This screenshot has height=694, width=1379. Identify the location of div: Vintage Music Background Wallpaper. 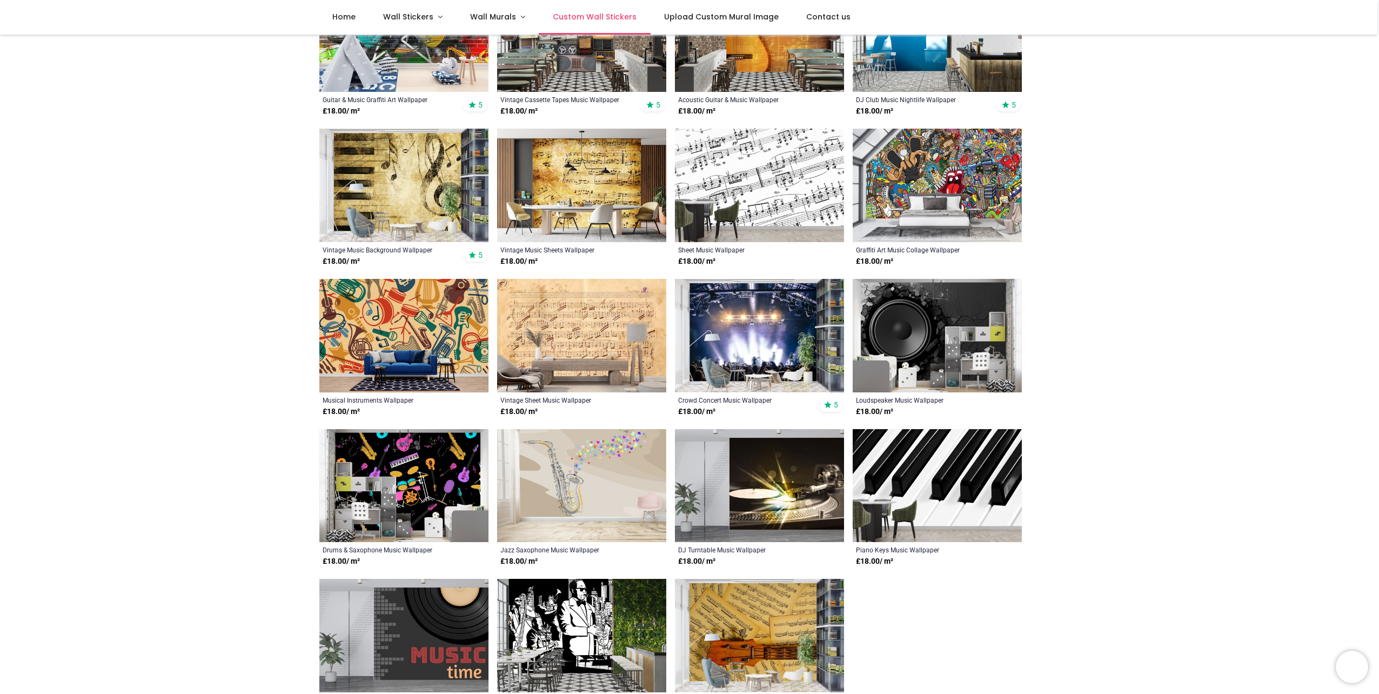
(388, 250).